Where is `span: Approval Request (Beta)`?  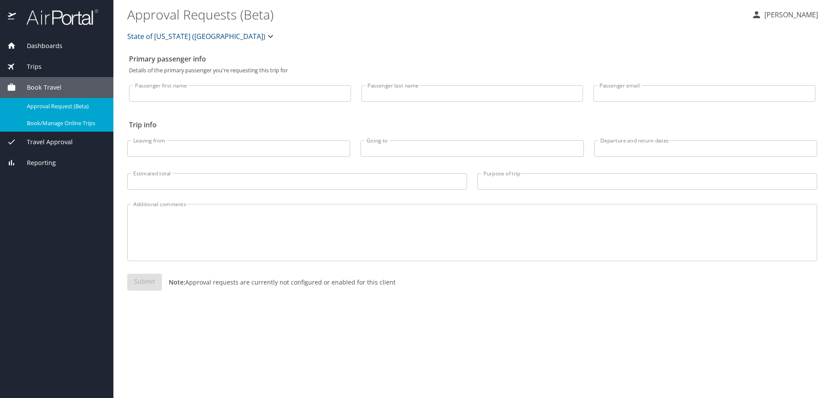
span: Approval Request (Beta) is located at coordinates (65, 106).